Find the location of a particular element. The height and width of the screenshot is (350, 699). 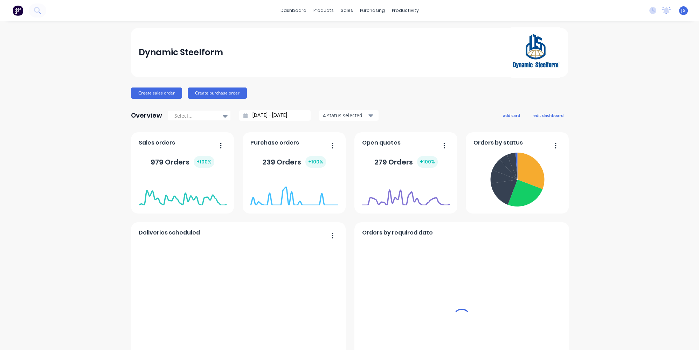

button: add card is located at coordinates (511, 115).